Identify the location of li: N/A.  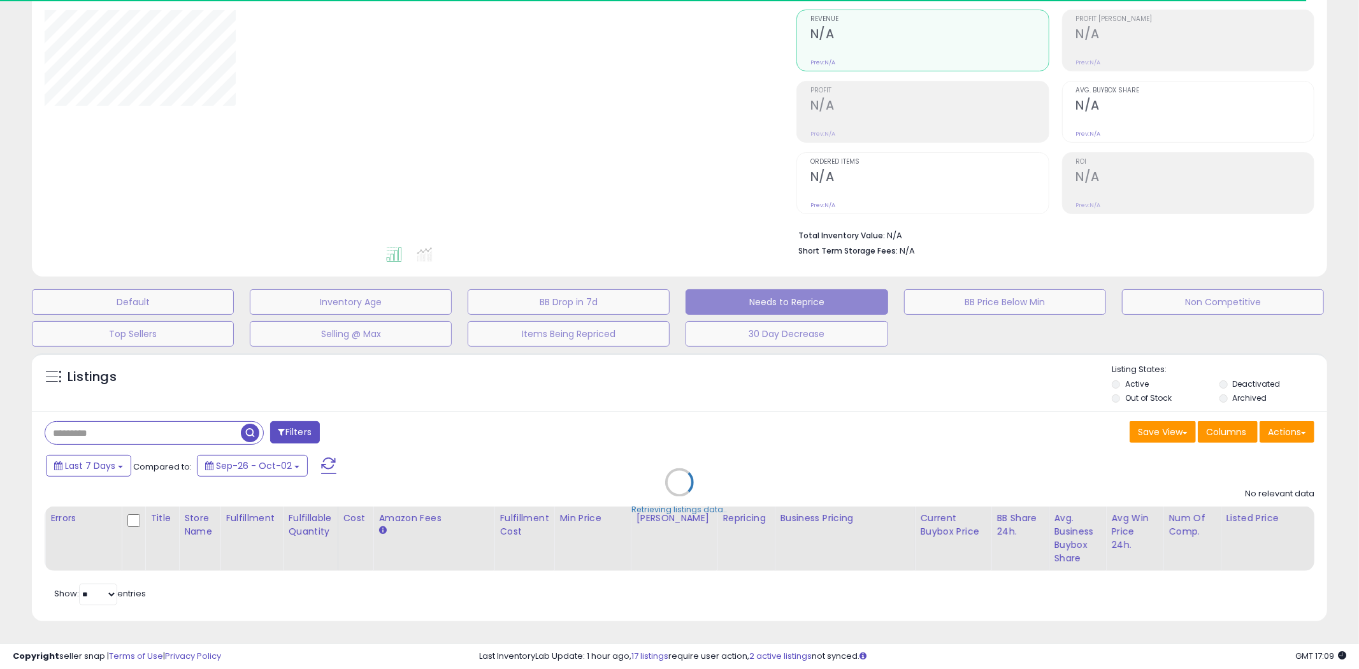
(1051, 234).